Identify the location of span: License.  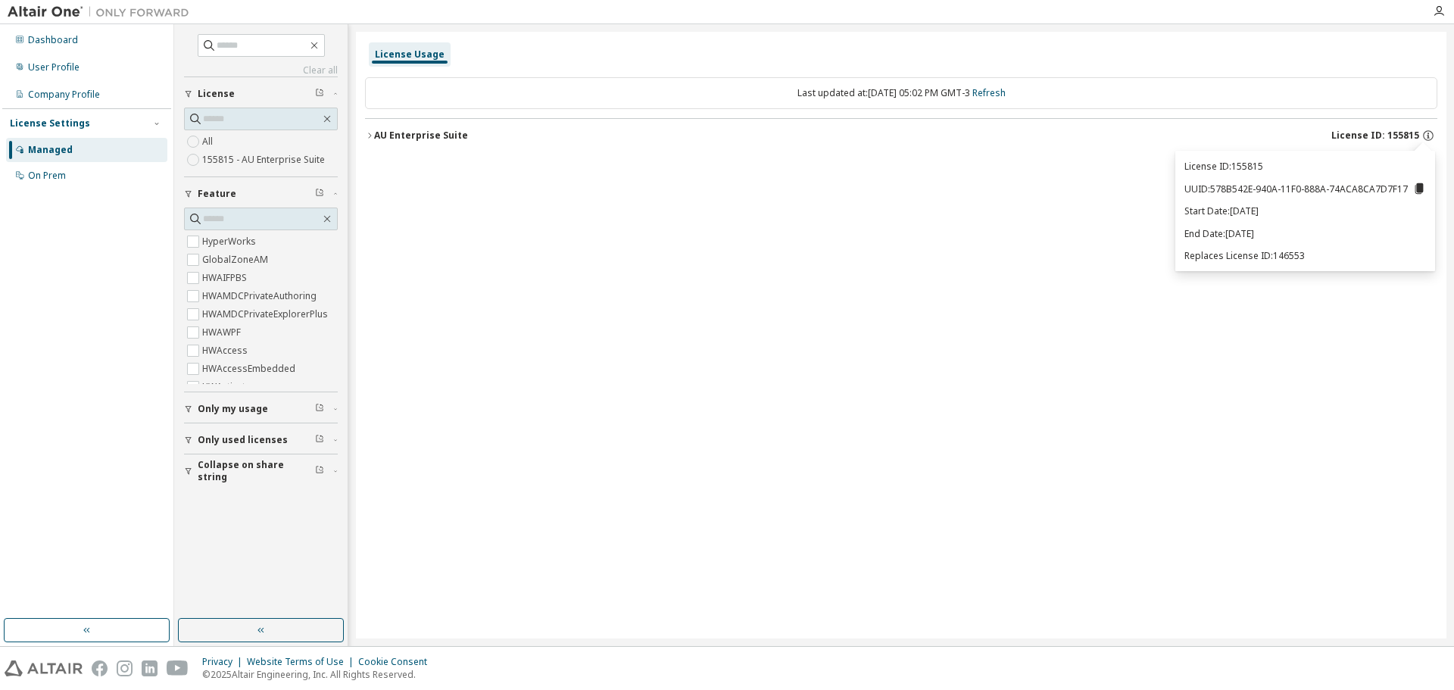
(216, 94).